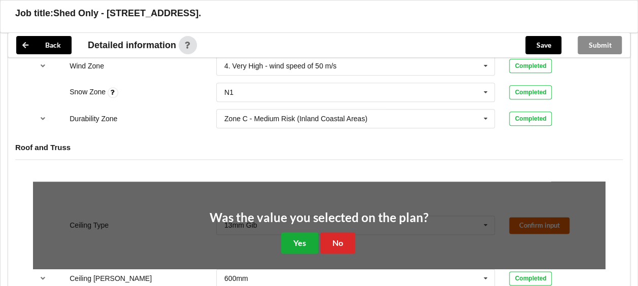 The image size is (638, 286). Describe the element at coordinates (337, 243) in the screenshot. I see `button: No` at that location.